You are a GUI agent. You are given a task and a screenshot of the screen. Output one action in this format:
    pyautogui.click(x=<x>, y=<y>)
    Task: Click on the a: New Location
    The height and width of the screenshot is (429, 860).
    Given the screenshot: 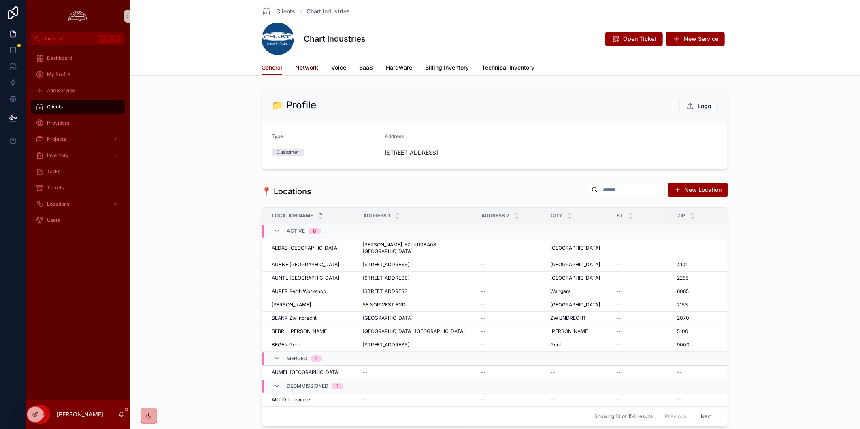 What is the action you would take?
    pyautogui.click(x=698, y=190)
    